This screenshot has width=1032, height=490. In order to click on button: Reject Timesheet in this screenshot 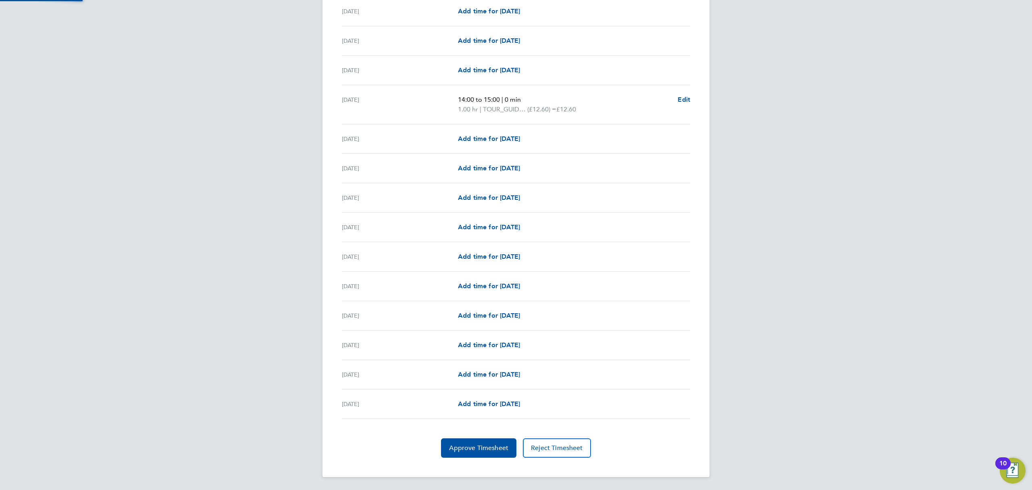, I will do `click(557, 448)`.